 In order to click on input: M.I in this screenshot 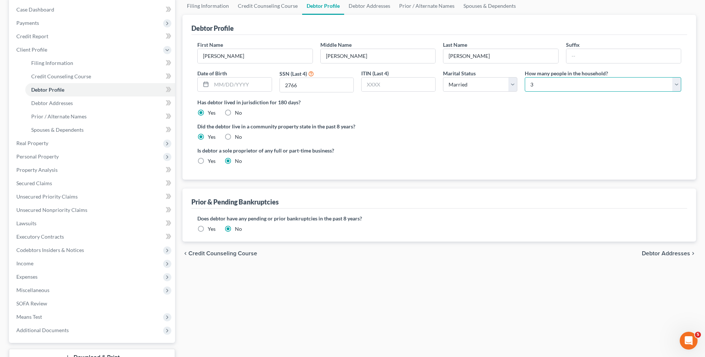, I will do `click(378, 56)`.